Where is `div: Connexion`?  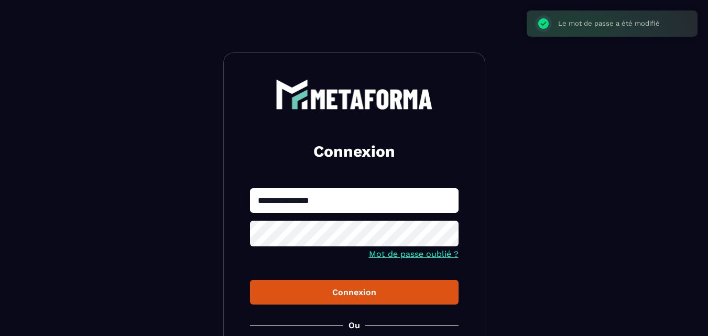 div: Connexion is located at coordinates (354, 292).